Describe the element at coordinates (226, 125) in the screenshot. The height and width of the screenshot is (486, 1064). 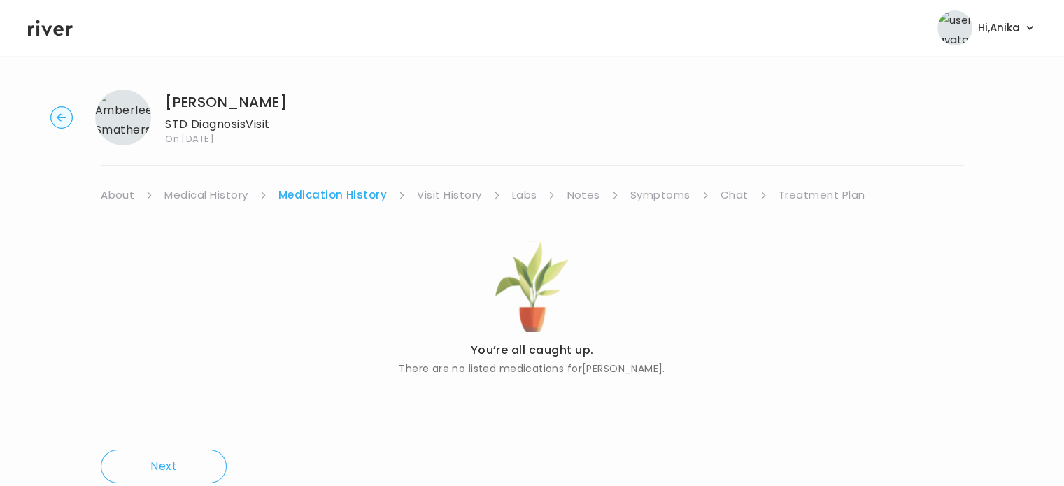
I see `p: STD Diagnosis Visit` at that location.